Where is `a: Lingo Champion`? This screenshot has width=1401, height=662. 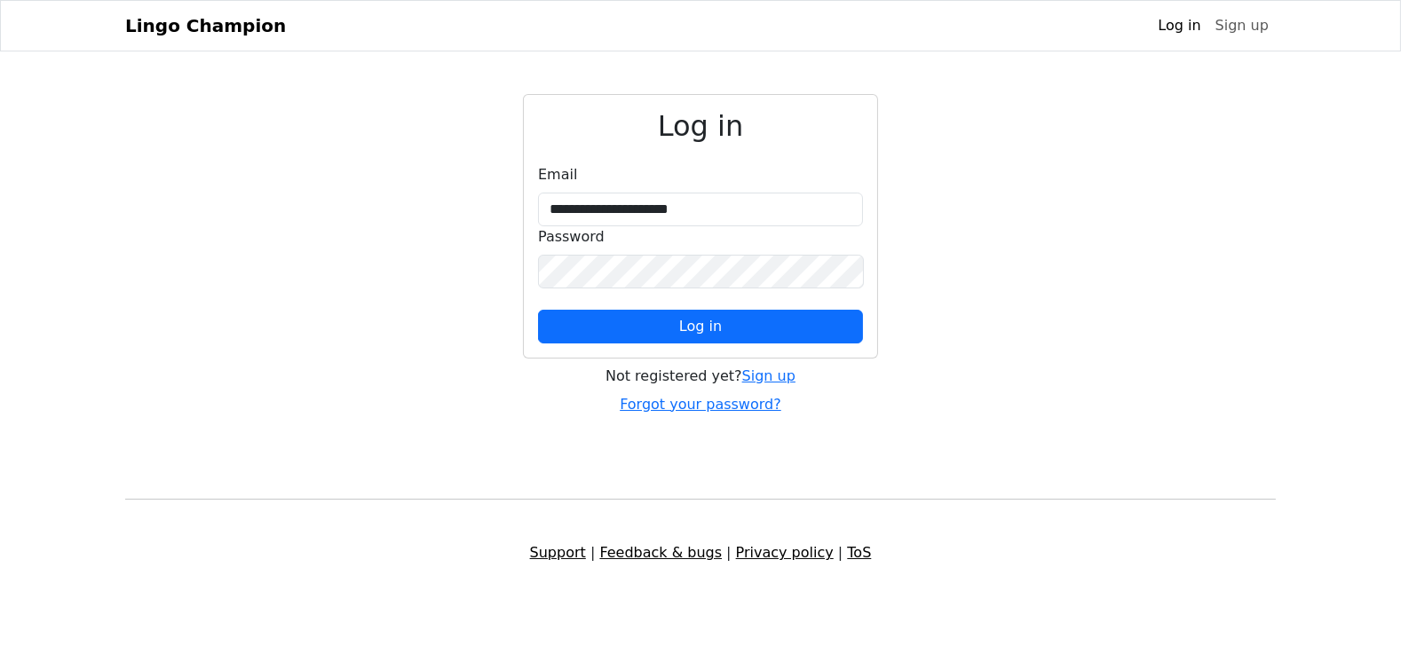 a: Lingo Champion is located at coordinates (205, 26).